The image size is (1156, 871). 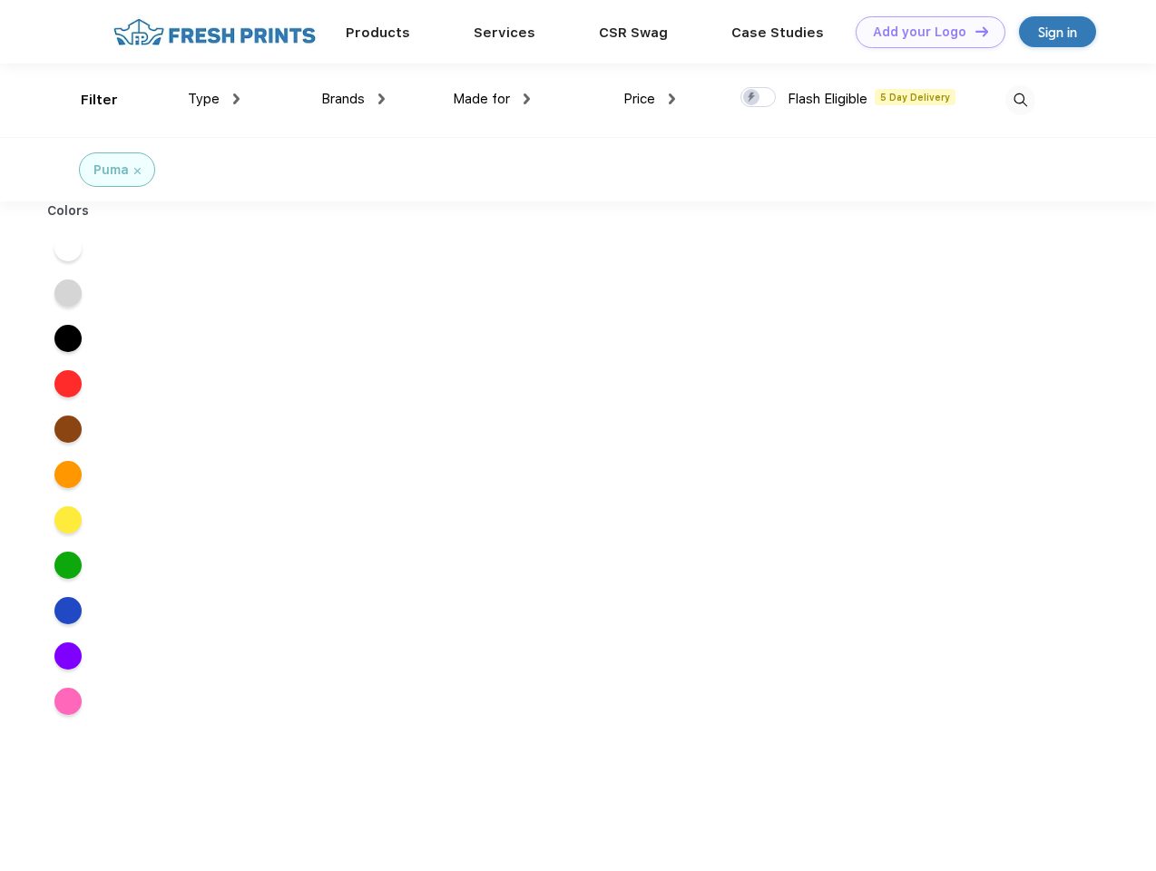 I want to click on div: Filter, so click(x=99, y=100).